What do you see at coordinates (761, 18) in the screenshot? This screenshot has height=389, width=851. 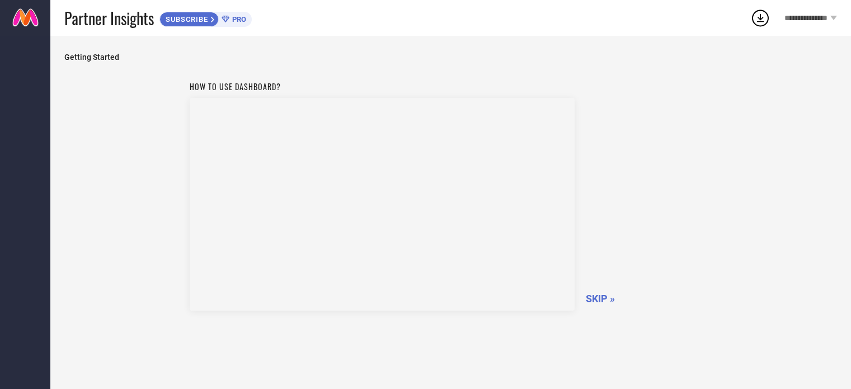 I see `div: Open download list` at bounding box center [761, 18].